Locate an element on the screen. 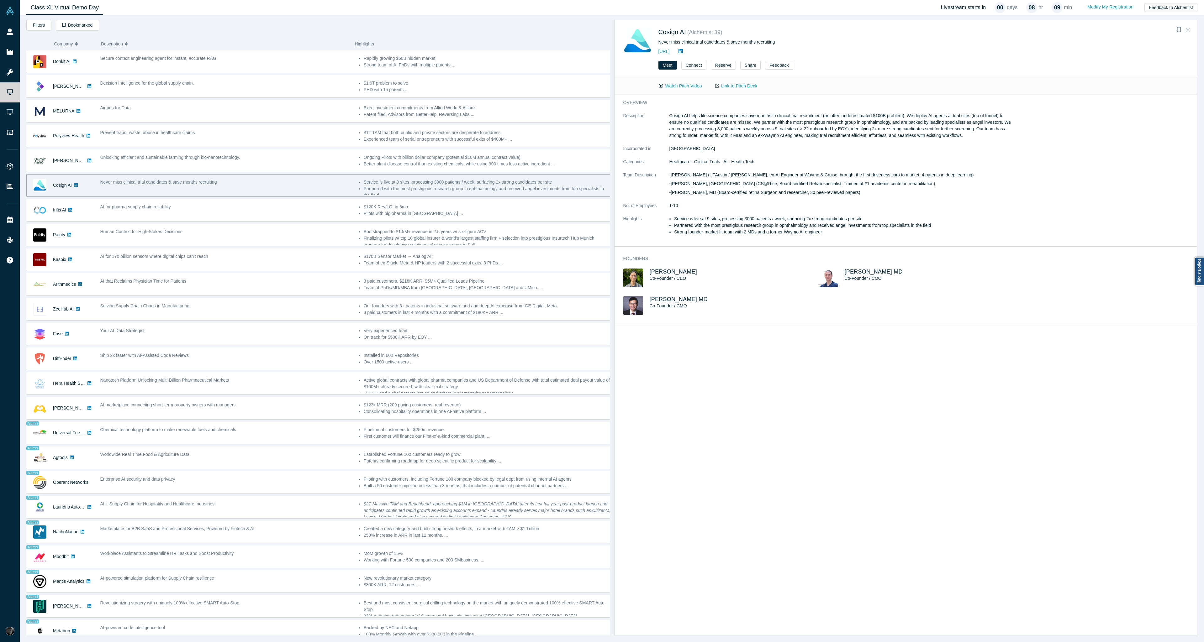 Image resolution: width=1204 pixels, height=642 pixels. a: Mantis Analytics is located at coordinates (69, 582).